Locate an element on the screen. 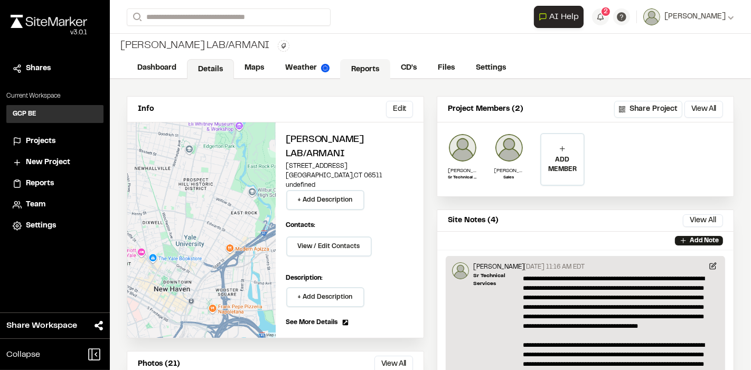  button: Open AI Assistant is located at coordinates (558, 17).